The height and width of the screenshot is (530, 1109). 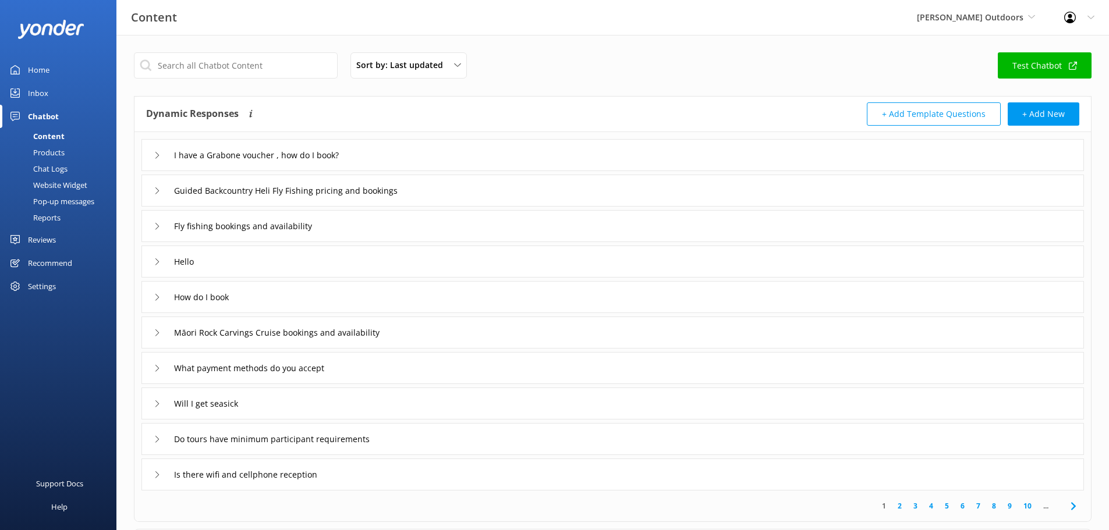 What do you see at coordinates (931, 506) in the screenshot?
I see `a: 4` at bounding box center [931, 506].